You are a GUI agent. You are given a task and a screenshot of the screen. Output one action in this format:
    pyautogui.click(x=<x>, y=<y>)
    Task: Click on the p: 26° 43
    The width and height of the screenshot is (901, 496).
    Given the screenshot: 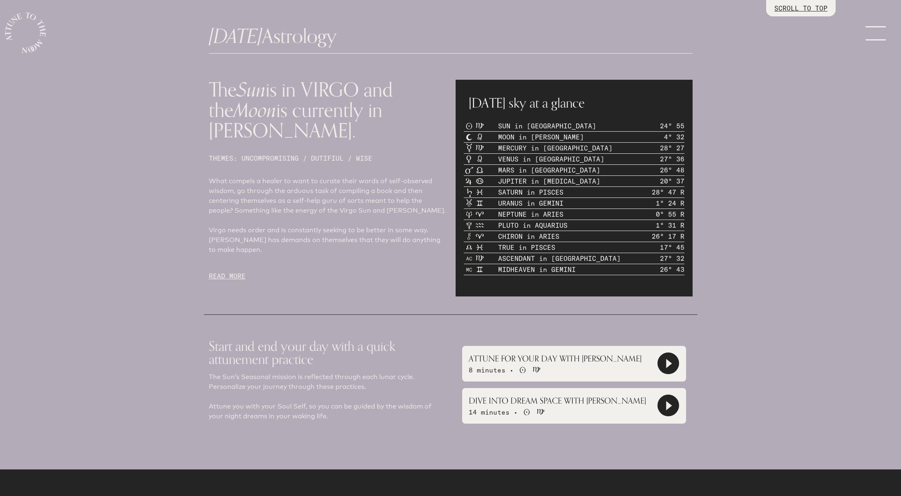 What is the action you would take?
    pyautogui.click(x=672, y=269)
    